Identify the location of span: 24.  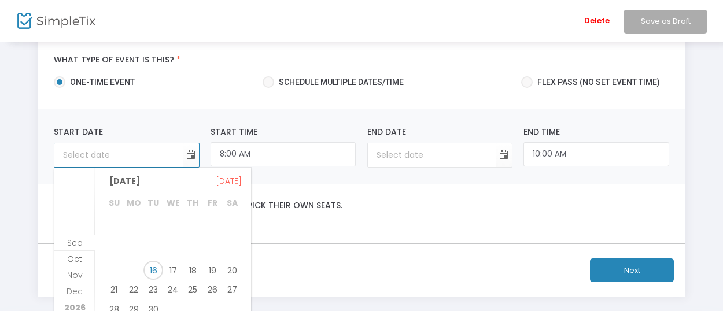
(173, 290).